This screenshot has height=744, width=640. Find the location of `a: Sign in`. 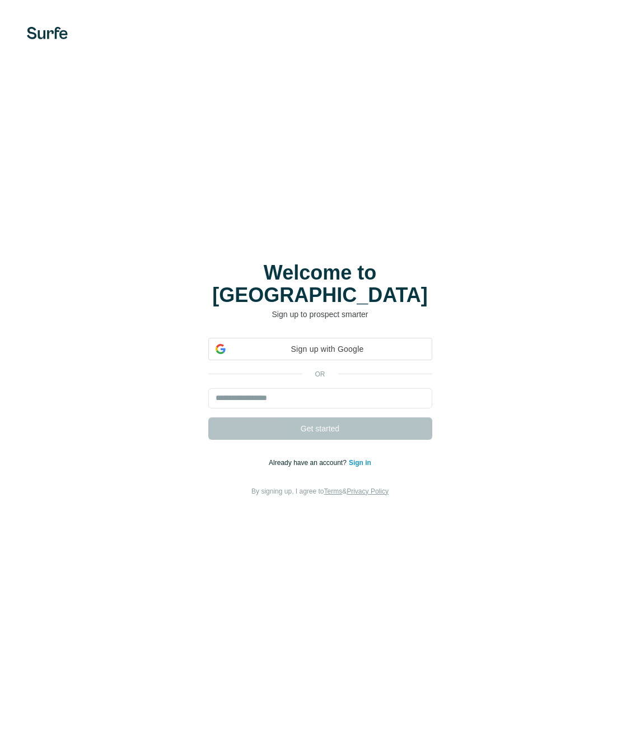

a: Sign in is located at coordinates (360, 463).